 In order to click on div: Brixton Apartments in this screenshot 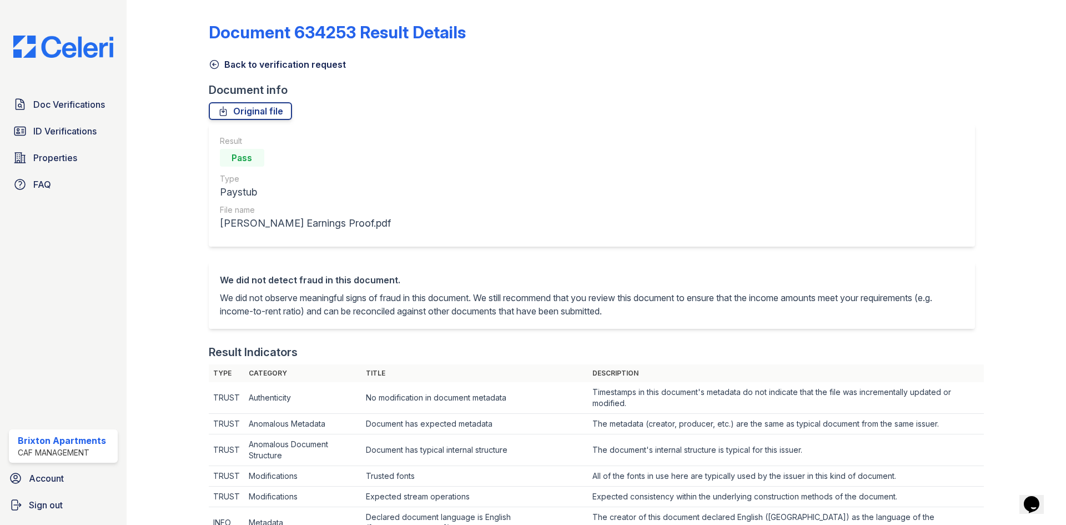, I will do `click(62, 440)`.